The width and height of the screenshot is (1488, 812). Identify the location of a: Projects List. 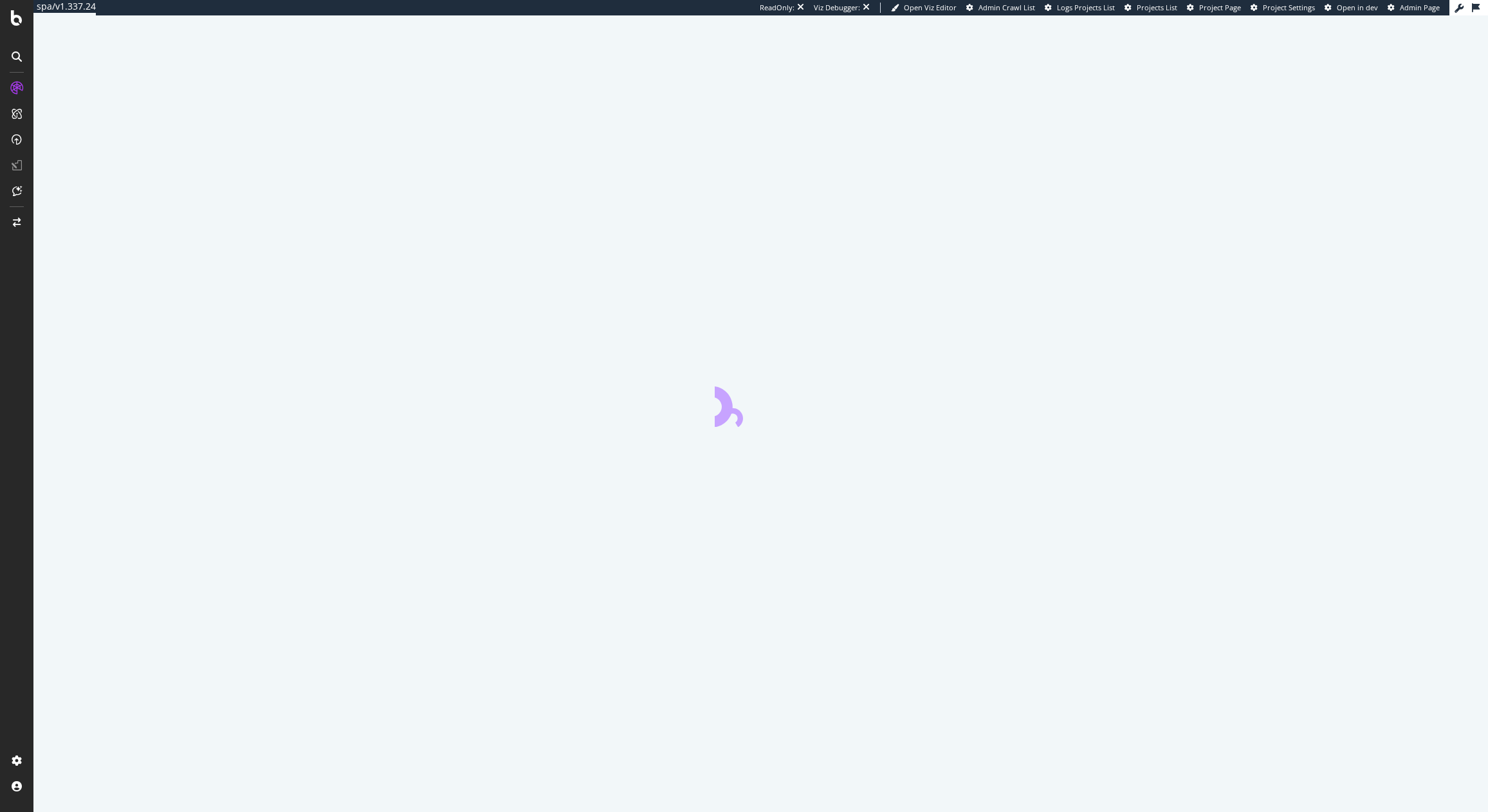
(1151, 8).